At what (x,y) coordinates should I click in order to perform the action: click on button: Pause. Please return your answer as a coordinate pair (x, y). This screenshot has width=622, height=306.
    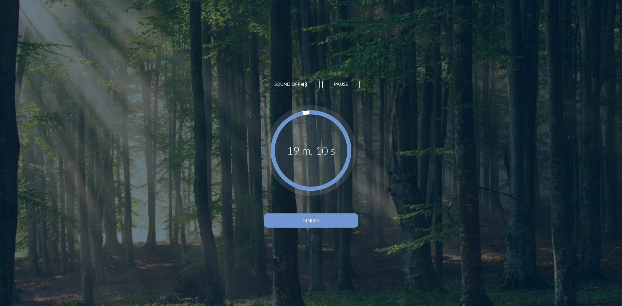
    Looking at the image, I should click on (341, 85).